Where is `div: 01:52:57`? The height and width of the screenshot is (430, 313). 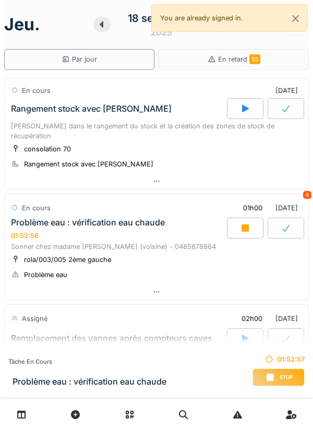
div: 01:52:57 is located at coordinates (279, 359).